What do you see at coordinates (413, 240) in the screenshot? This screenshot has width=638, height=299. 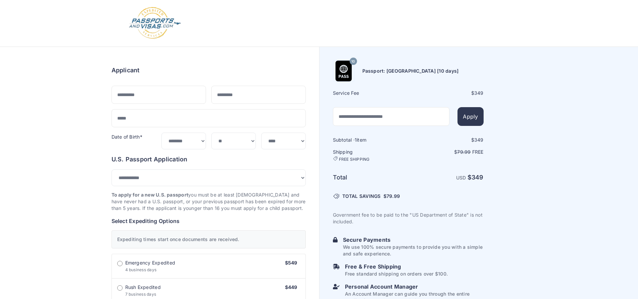 I see `h6: Secure Payments` at bounding box center [413, 240].